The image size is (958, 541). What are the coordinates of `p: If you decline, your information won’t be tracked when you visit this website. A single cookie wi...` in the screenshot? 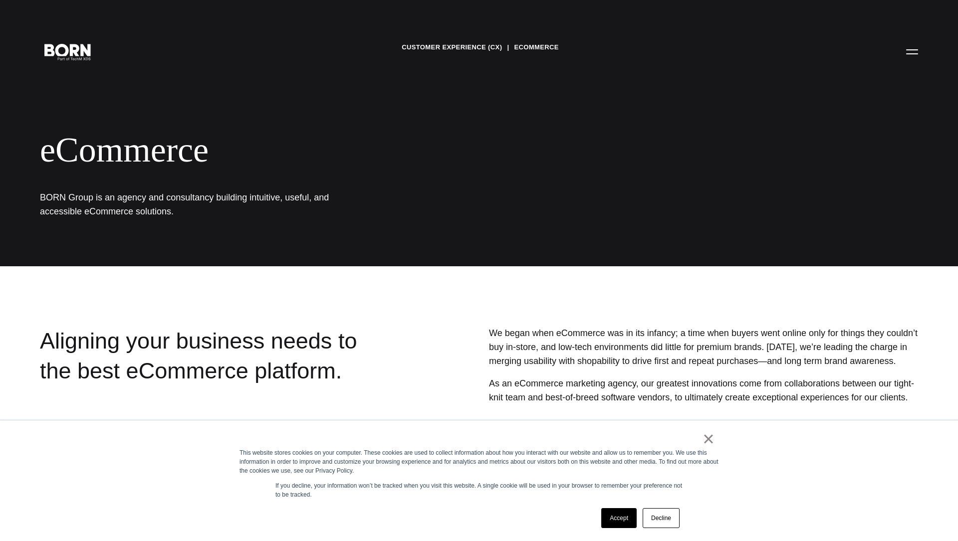 It's located at (479, 490).